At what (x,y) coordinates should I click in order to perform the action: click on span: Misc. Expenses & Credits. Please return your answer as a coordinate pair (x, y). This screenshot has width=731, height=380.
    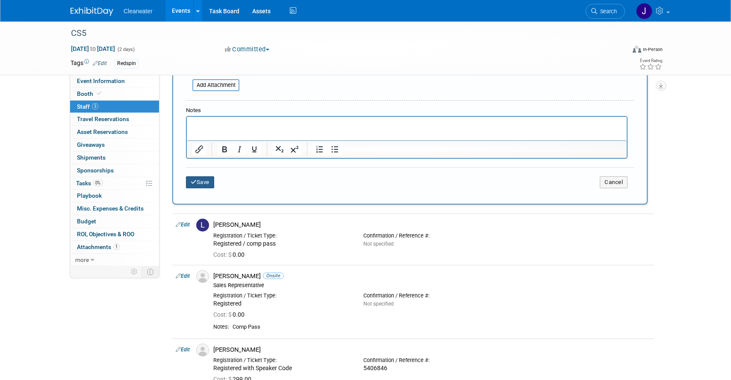
    Looking at the image, I should click on (110, 208).